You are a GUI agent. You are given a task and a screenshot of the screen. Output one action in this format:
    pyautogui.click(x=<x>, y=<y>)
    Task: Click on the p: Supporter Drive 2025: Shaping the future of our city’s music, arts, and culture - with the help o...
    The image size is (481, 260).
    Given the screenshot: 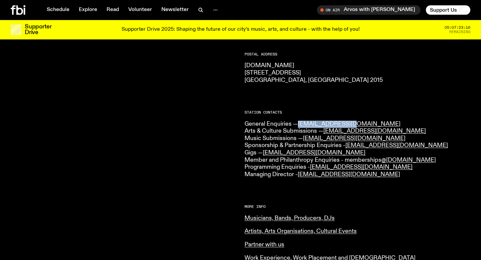 What is the action you would take?
    pyautogui.click(x=240, y=30)
    